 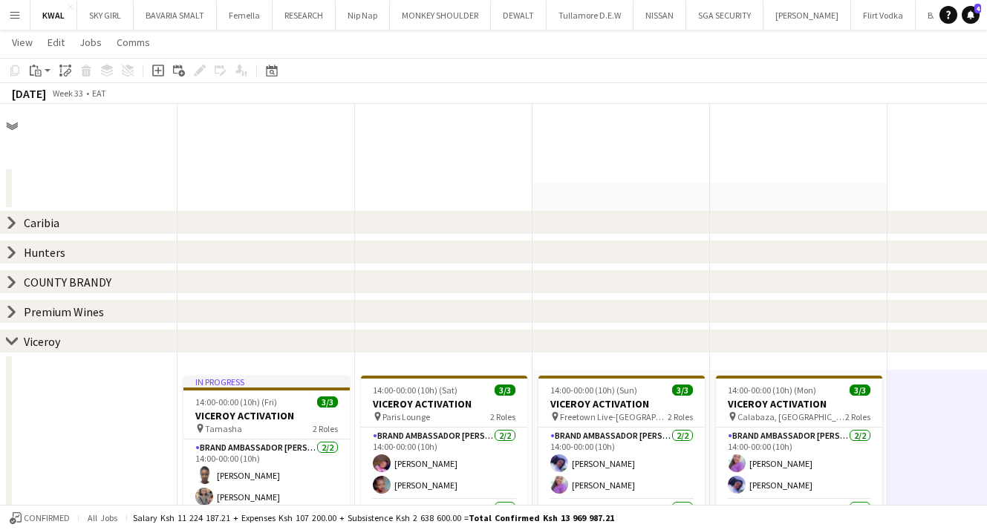 What do you see at coordinates (39, 518) in the screenshot?
I see `button: Confirmed` at bounding box center [39, 518].